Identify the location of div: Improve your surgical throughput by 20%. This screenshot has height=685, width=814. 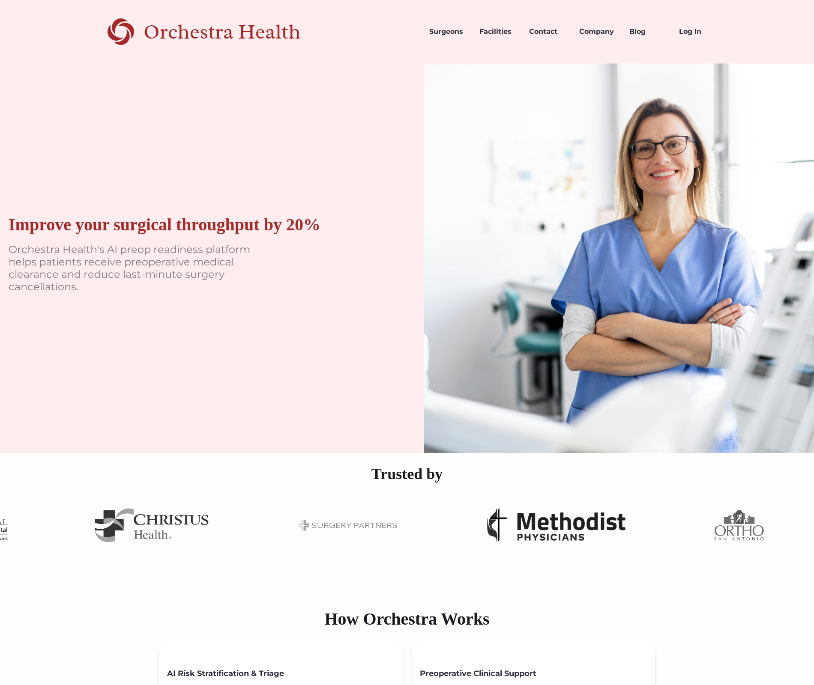
(164, 225).